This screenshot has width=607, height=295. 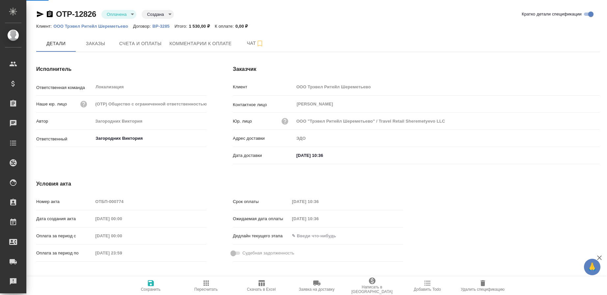 I want to click on p: Дата доставки, so click(x=264, y=155).